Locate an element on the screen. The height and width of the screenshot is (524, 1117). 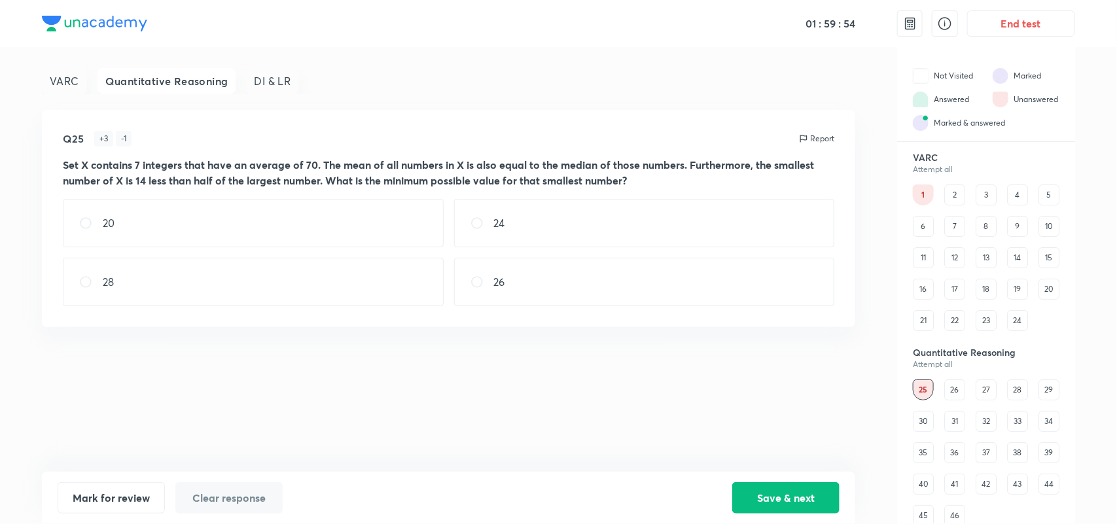
div: 25 is located at coordinates (924, 390).